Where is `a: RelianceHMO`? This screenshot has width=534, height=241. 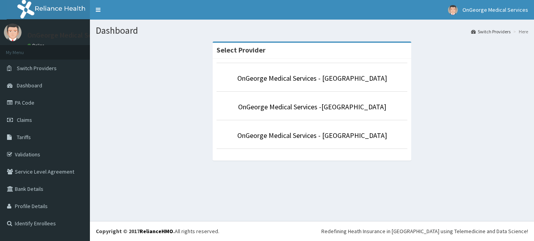
a: RelianceHMO is located at coordinates (157, 231).